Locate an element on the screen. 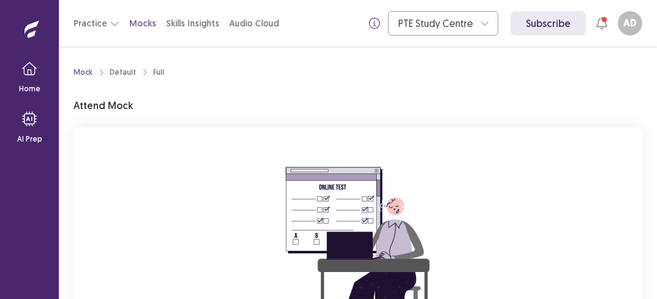 The image size is (657, 299). a: Mock is located at coordinates (83, 72).